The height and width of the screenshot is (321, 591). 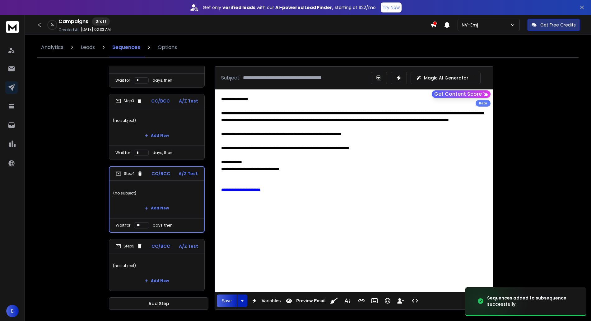 What do you see at coordinates (73, 21) in the screenshot?
I see `h1: Campaigns` at bounding box center [73, 21].